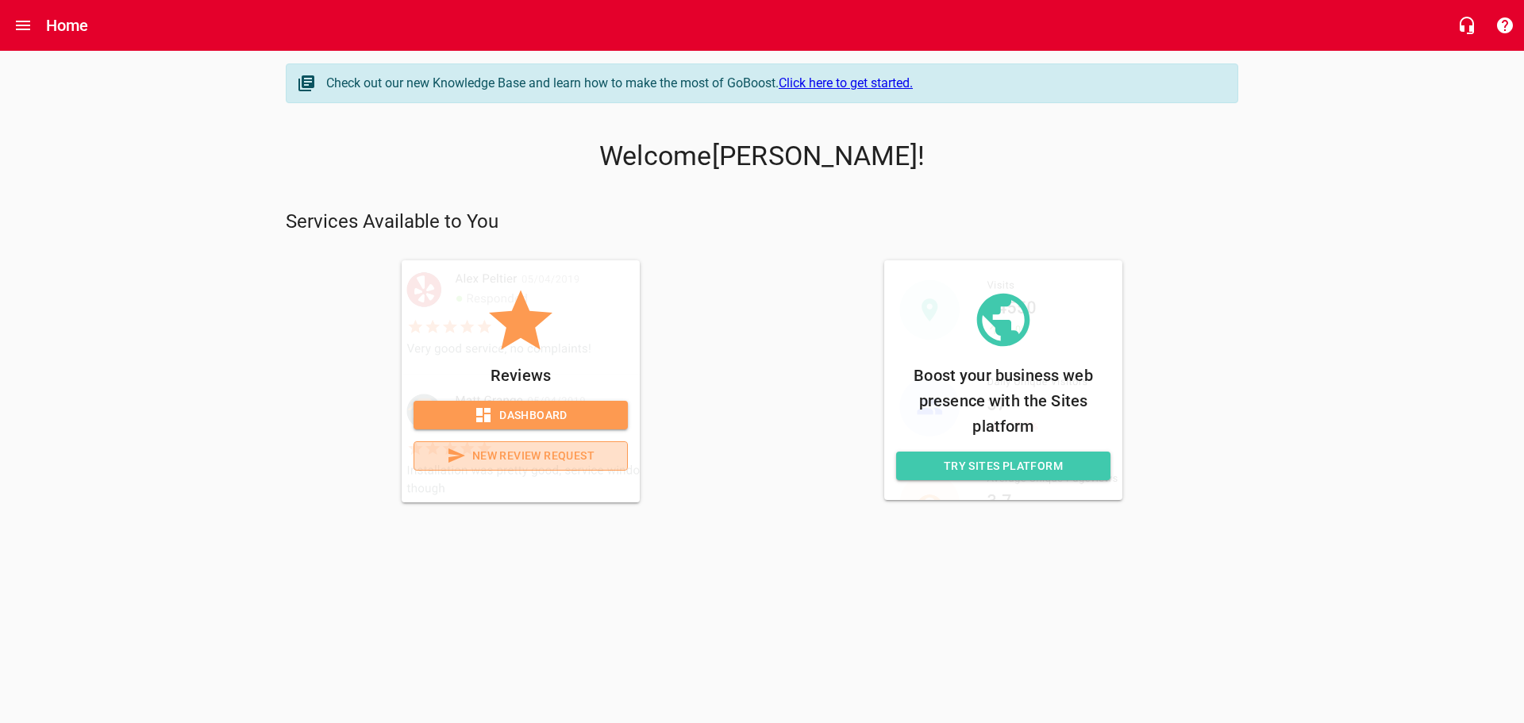  I want to click on button: Support Portal, so click(1505, 25).